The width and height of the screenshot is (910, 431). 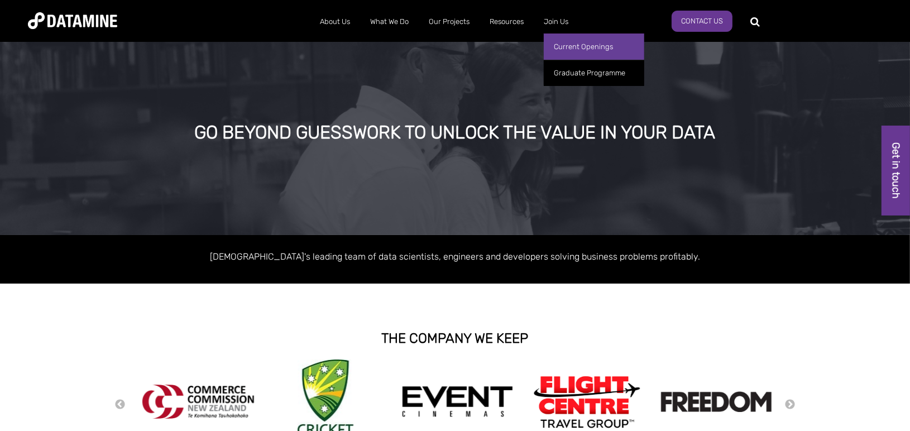 I want to click on a: Graduate Programme, so click(x=594, y=73).